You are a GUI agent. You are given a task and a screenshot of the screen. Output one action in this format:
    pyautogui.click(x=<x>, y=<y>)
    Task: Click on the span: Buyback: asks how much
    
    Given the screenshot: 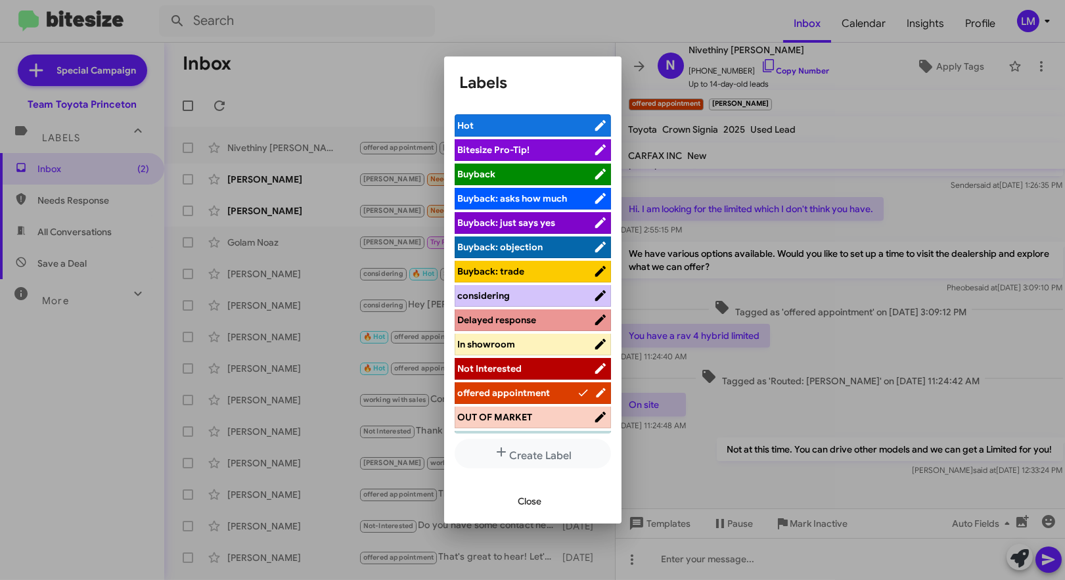 What is the action you would take?
    pyautogui.click(x=512, y=198)
    